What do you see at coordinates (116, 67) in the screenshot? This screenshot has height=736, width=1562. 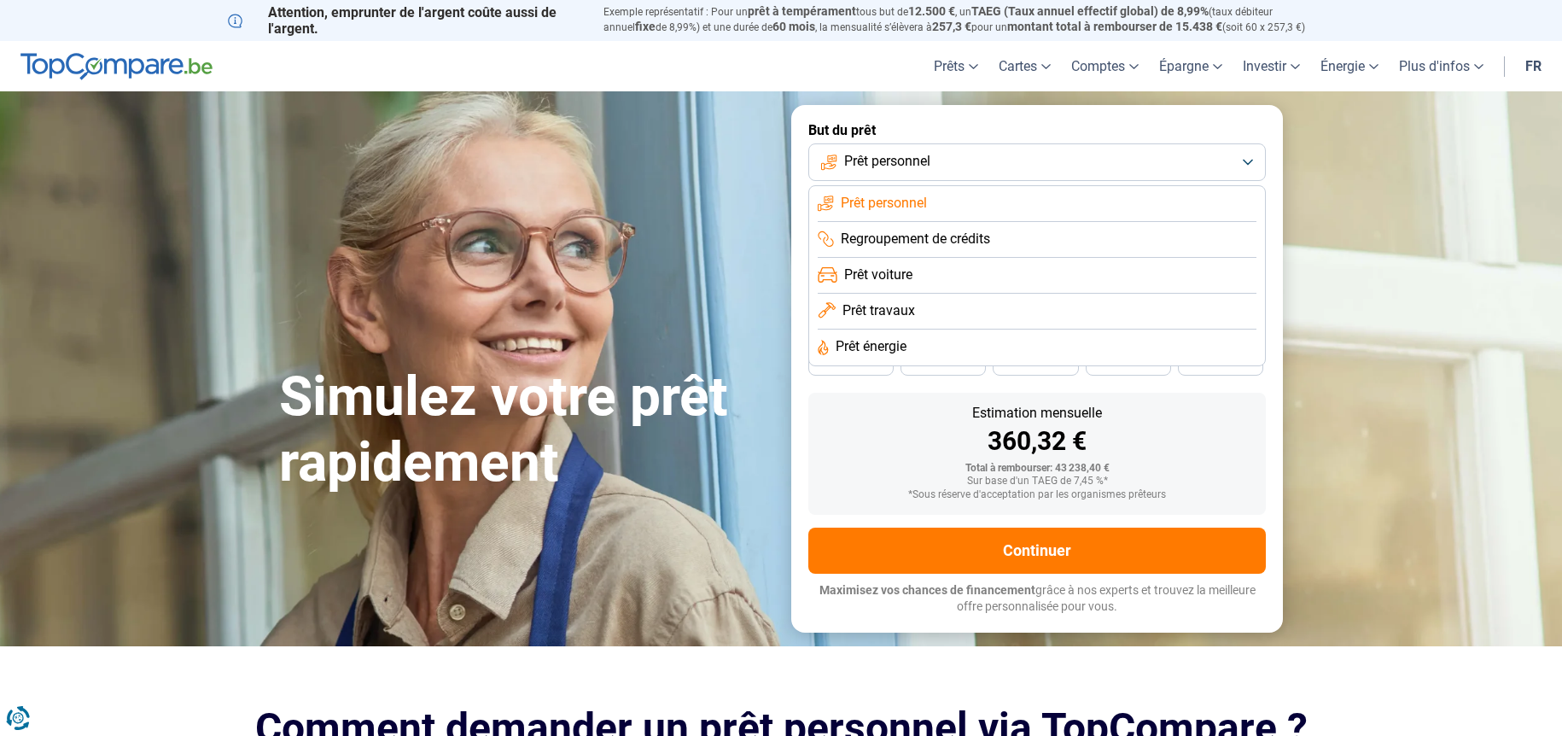 I see `img: TopCompare` at bounding box center [116, 67].